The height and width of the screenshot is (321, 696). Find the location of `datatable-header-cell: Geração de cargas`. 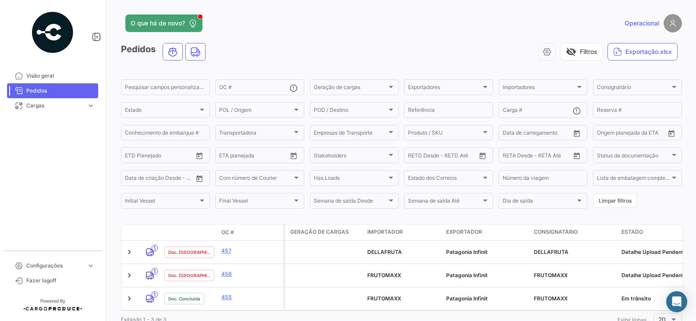

datatable-header-cell: Geração de cargas is located at coordinates (324, 232).